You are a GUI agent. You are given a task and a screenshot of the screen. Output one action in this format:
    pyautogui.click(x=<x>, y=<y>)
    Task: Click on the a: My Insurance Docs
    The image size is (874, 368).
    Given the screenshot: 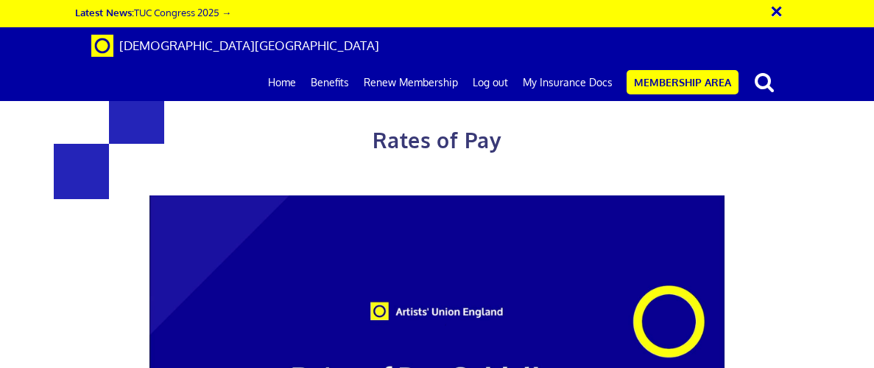 What is the action you would take?
    pyautogui.click(x=568, y=83)
    